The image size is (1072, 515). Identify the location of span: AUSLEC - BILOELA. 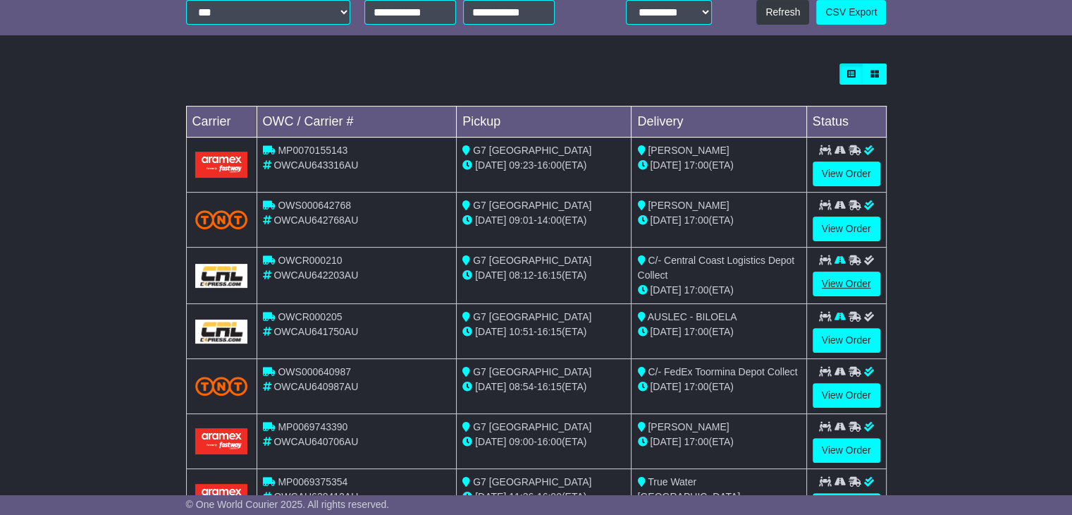
(692, 316).